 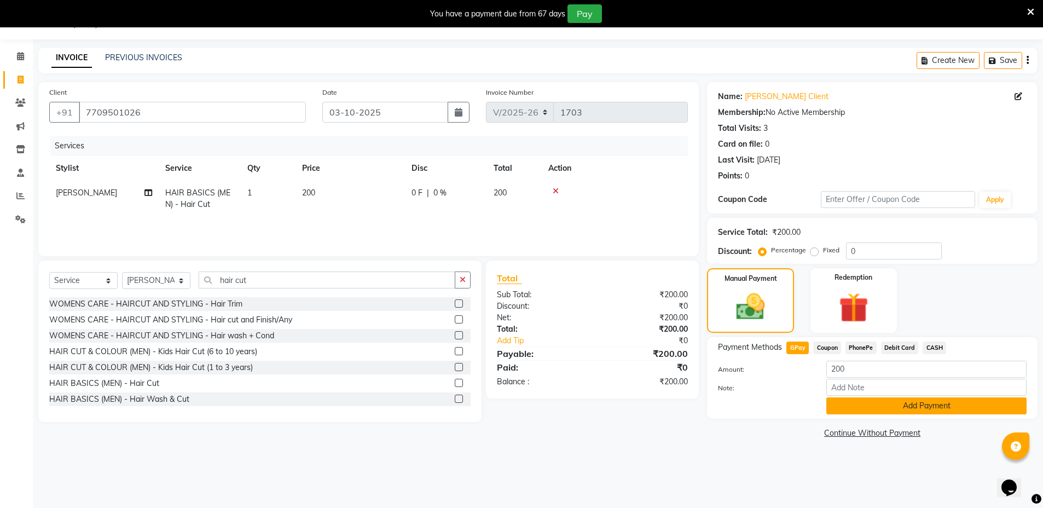 What do you see at coordinates (730, 96) in the screenshot?
I see `div: Name:` at bounding box center [730, 96].